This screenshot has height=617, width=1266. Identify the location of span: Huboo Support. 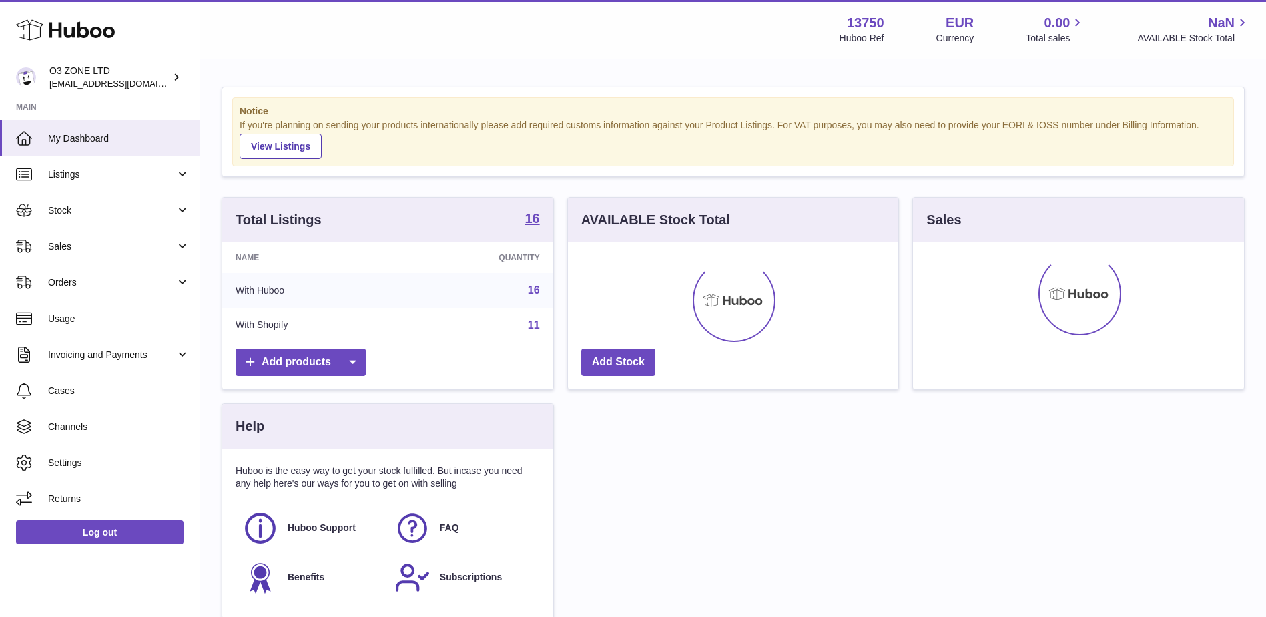
(322, 527).